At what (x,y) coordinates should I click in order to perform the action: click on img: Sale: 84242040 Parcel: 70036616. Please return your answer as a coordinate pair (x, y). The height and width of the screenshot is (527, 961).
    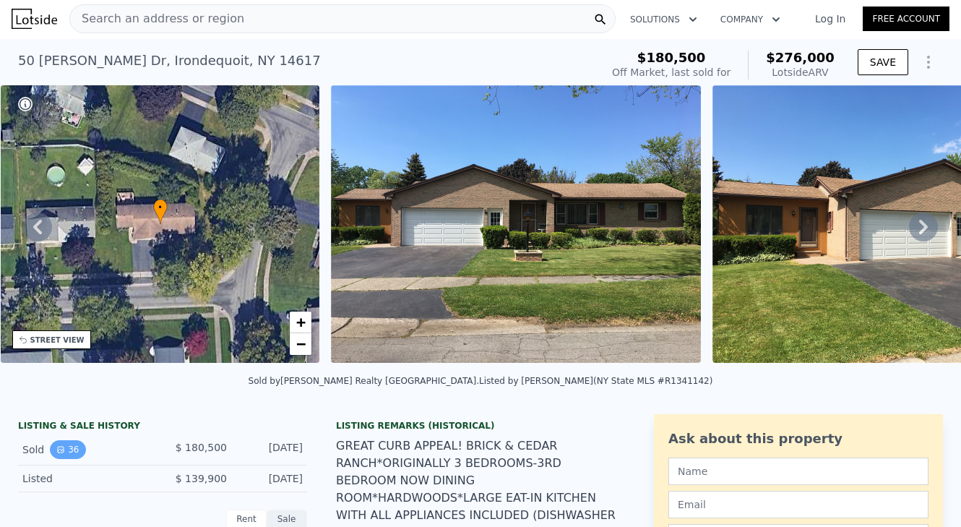
    Looking at the image, I should click on (516, 224).